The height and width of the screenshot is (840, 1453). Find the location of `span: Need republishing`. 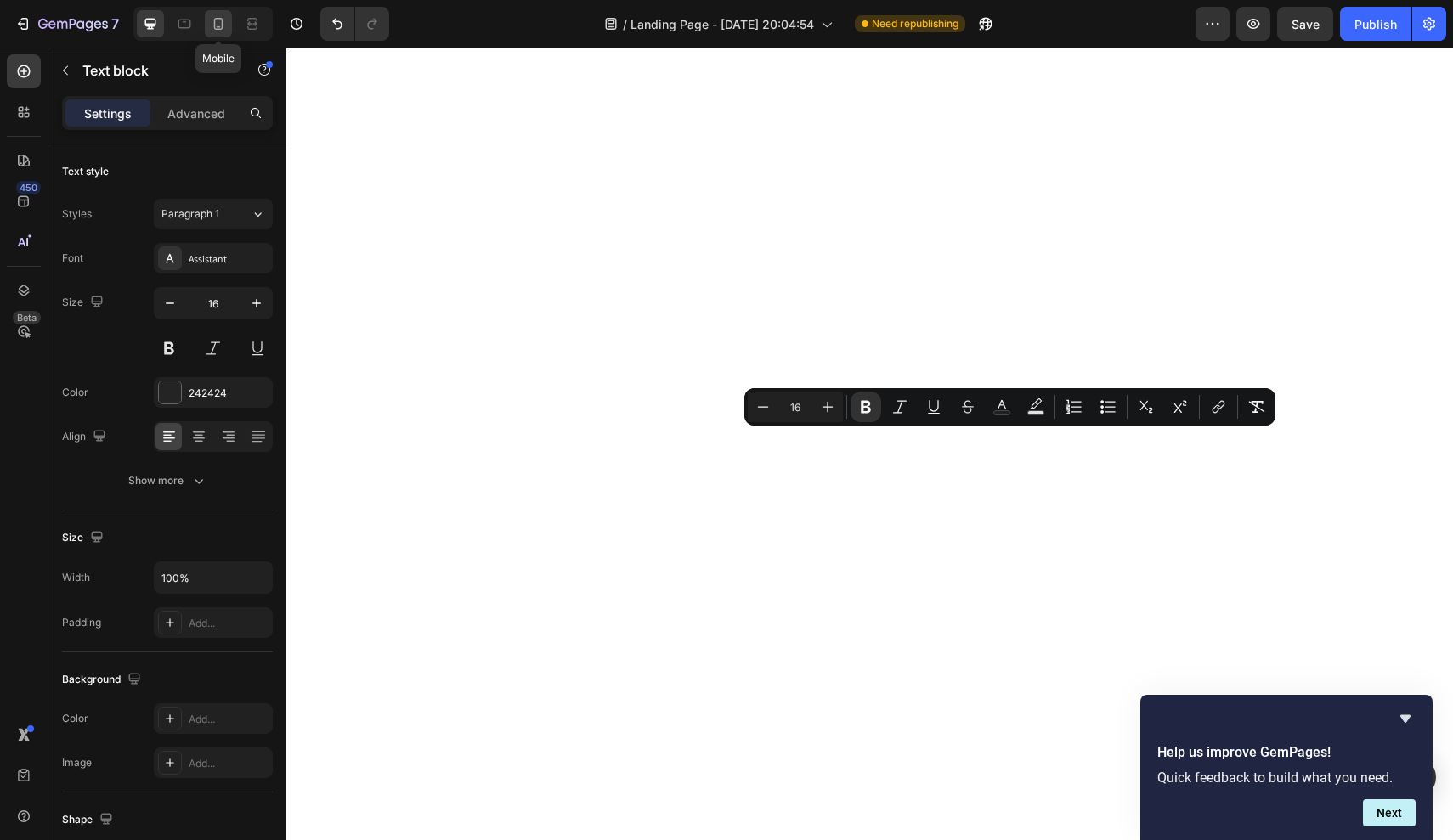

span: Need republishing is located at coordinates (915, 24).